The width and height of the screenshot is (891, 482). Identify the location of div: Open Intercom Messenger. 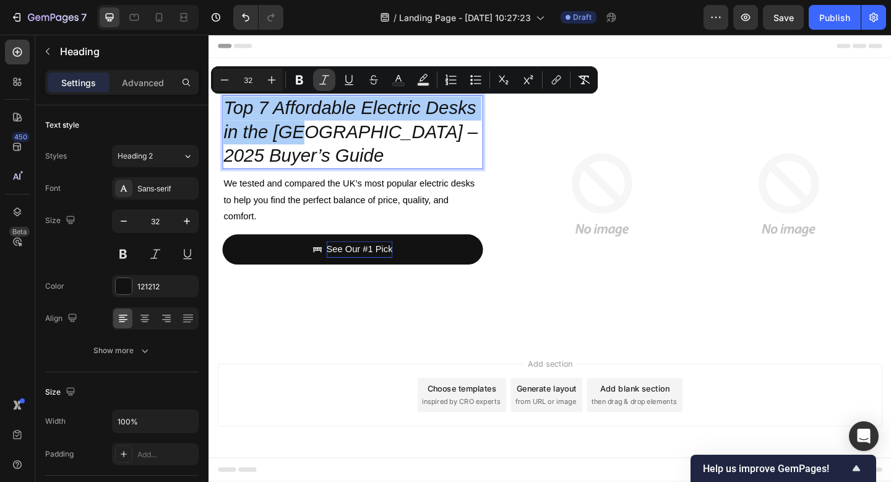
(864, 436).